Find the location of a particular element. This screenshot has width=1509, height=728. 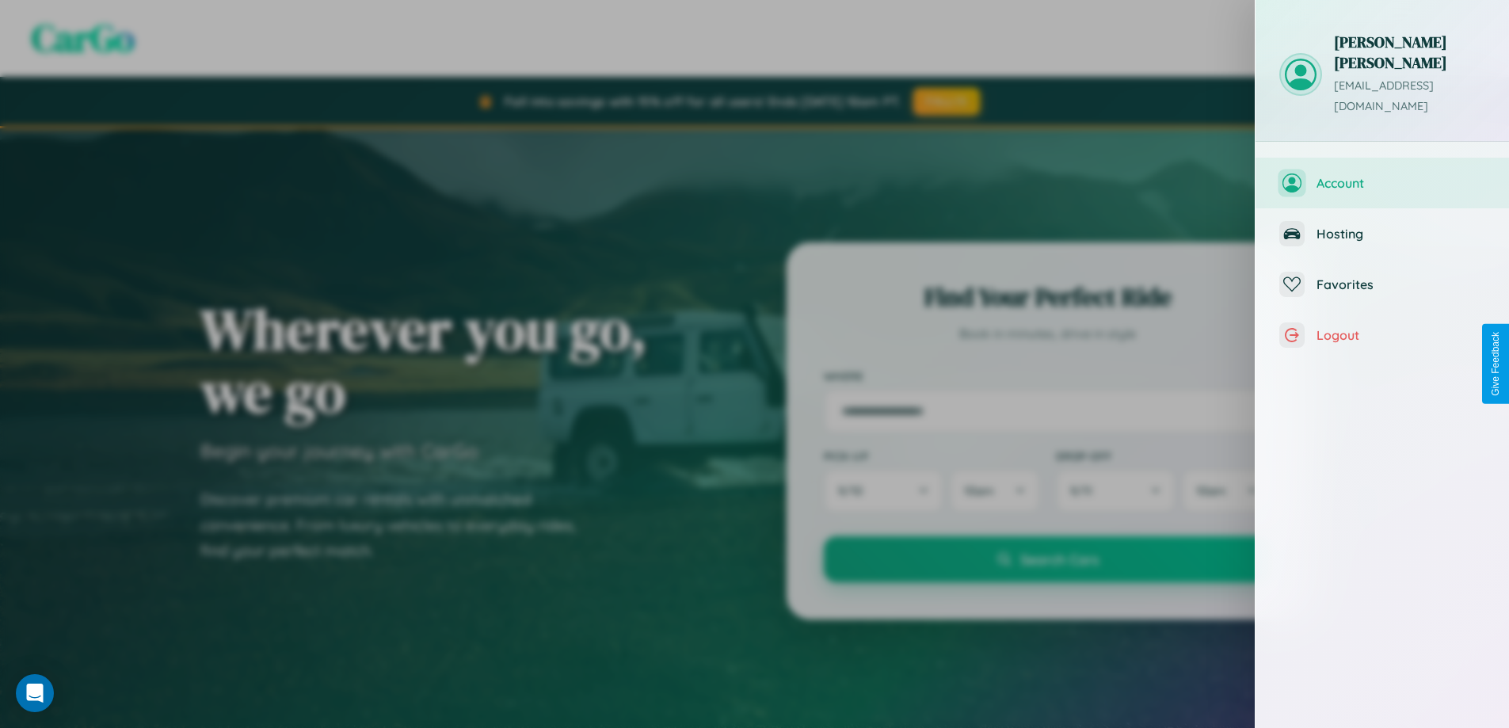

button: Hosting is located at coordinates (1383, 234).